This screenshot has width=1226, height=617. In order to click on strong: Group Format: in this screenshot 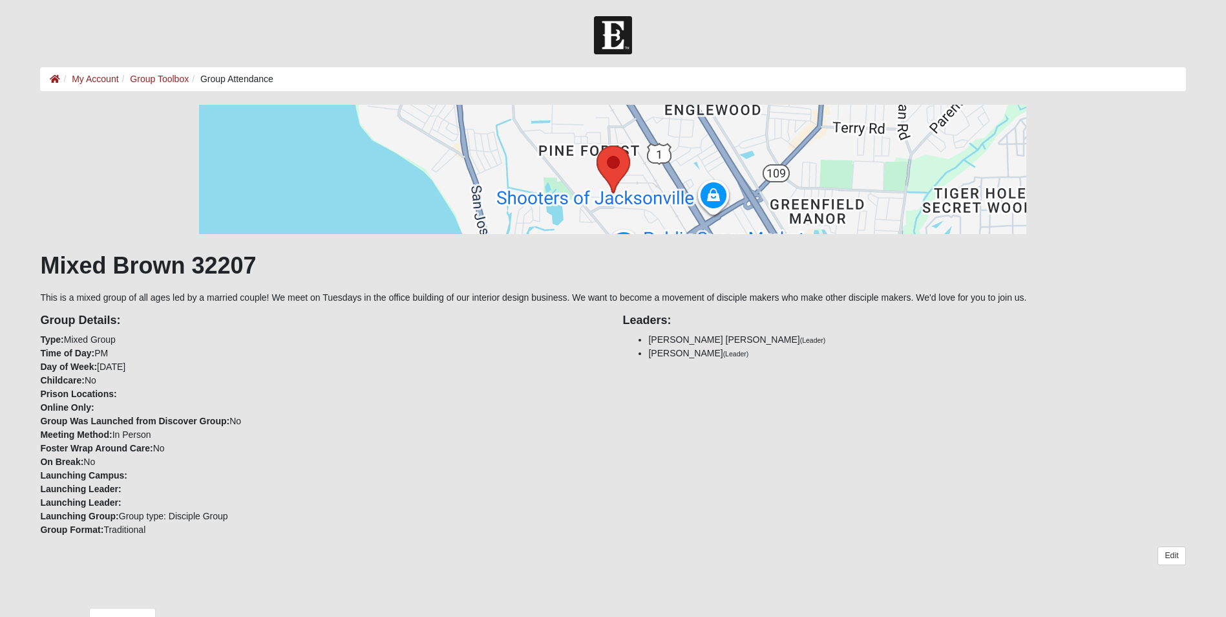, I will do `click(72, 529)`.